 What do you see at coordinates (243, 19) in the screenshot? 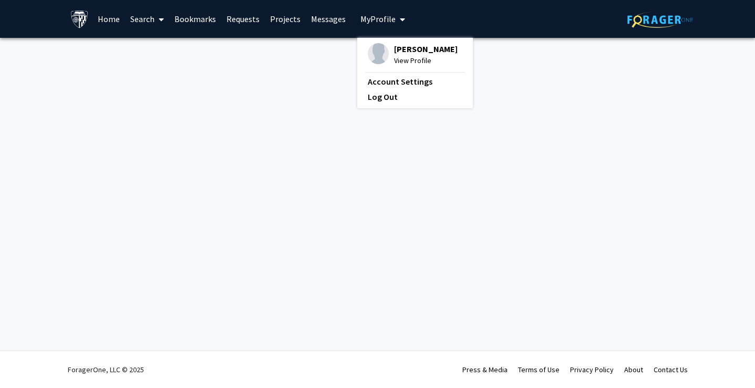
I see `a: Requests` at bounding box center [243, 19].